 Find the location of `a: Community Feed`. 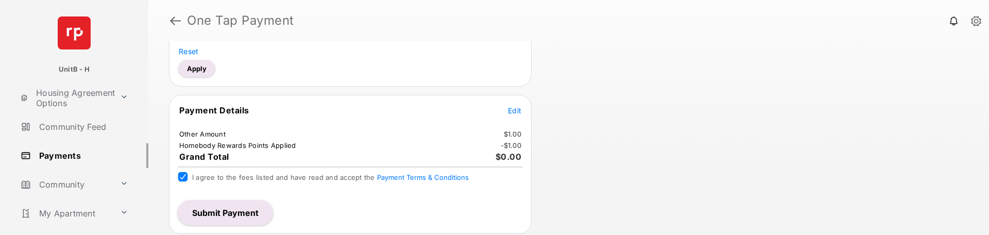

a: Community Feed is located at coordinates (82, 127).